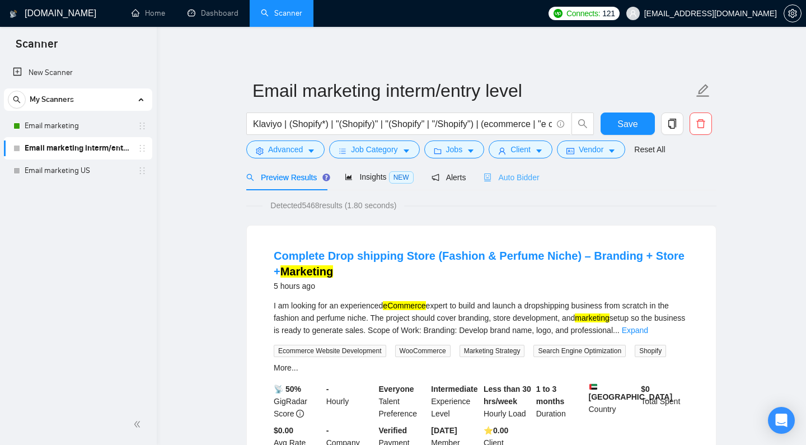 The width and height of the screenshot is (806, 445). I want to click on mark: marketing, so click(592, 318).